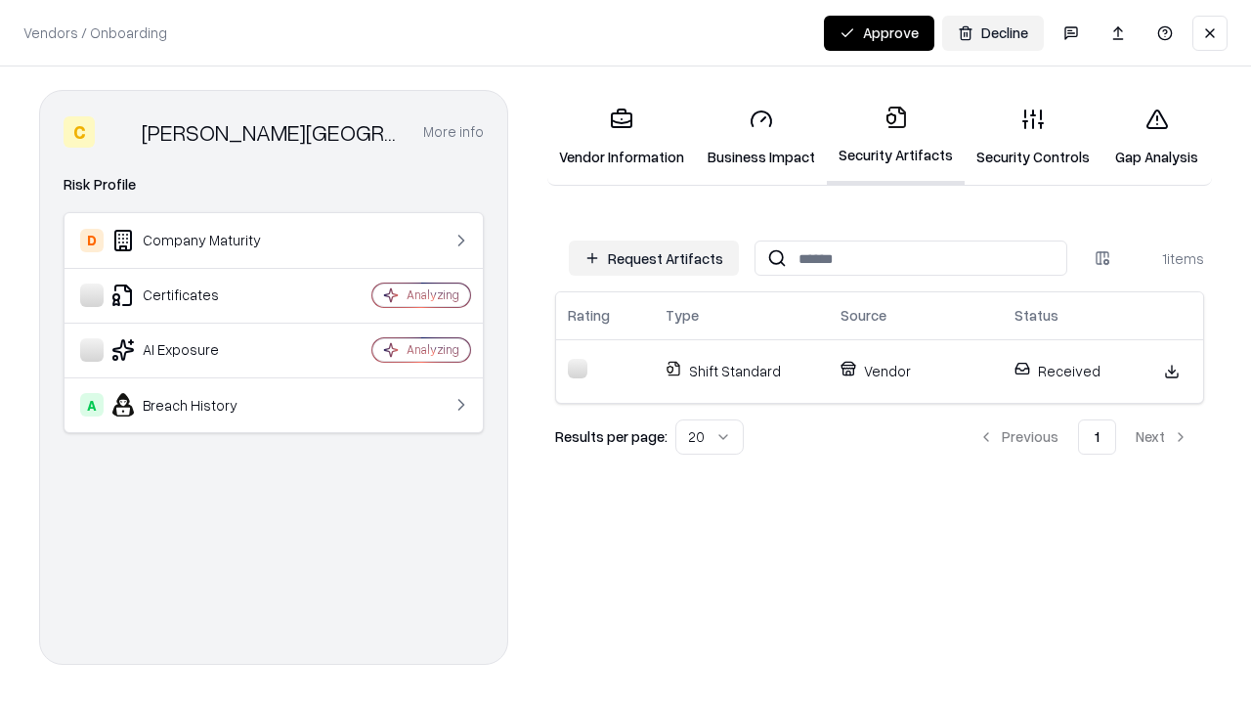 The height and width of the screenshot is (704, 1251). What do you see at coordinates (916, 371) in the screenshot?
I see `p: Vendor` at bounding box center [916, 371].